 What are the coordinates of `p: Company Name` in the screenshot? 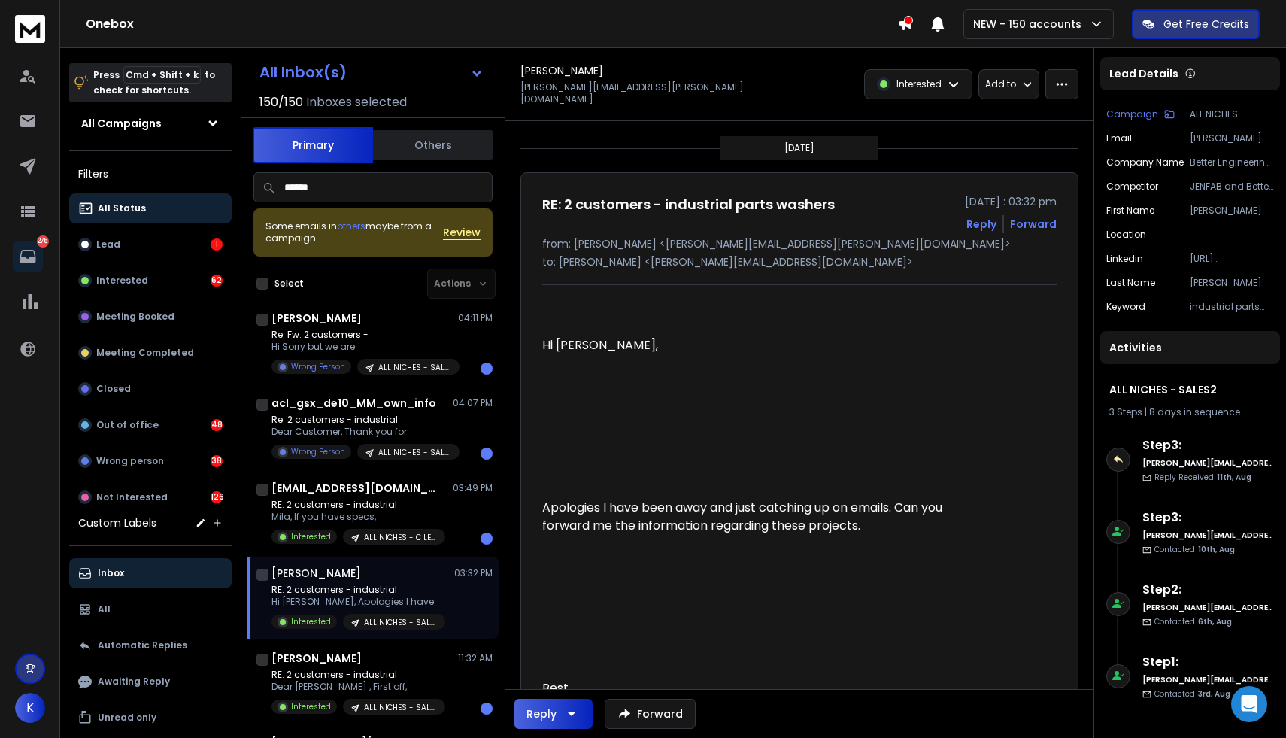 It's located at (1144, 162).